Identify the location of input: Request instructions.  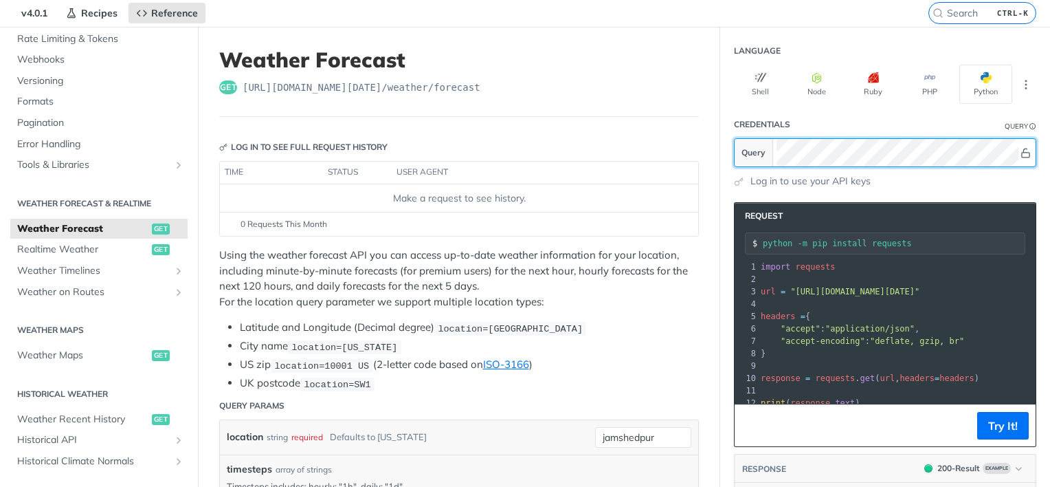
(893, 243).